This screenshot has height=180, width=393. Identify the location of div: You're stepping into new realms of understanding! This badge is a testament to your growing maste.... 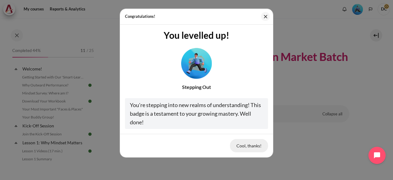
(197, 113).